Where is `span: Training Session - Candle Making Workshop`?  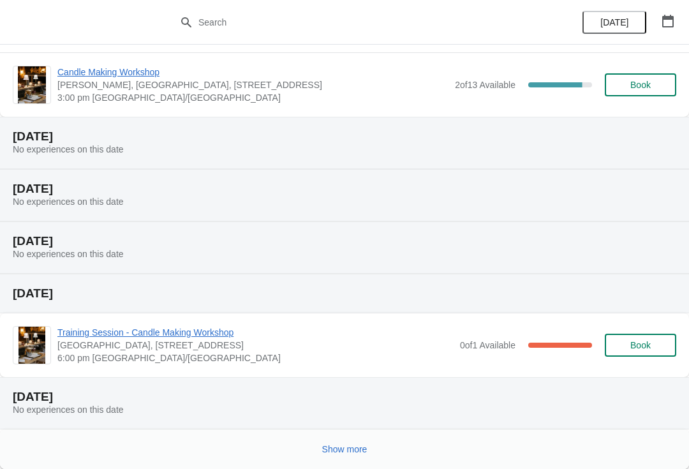
span: Training Session - Candle Making Workshop is located at coordinates (255, 332).